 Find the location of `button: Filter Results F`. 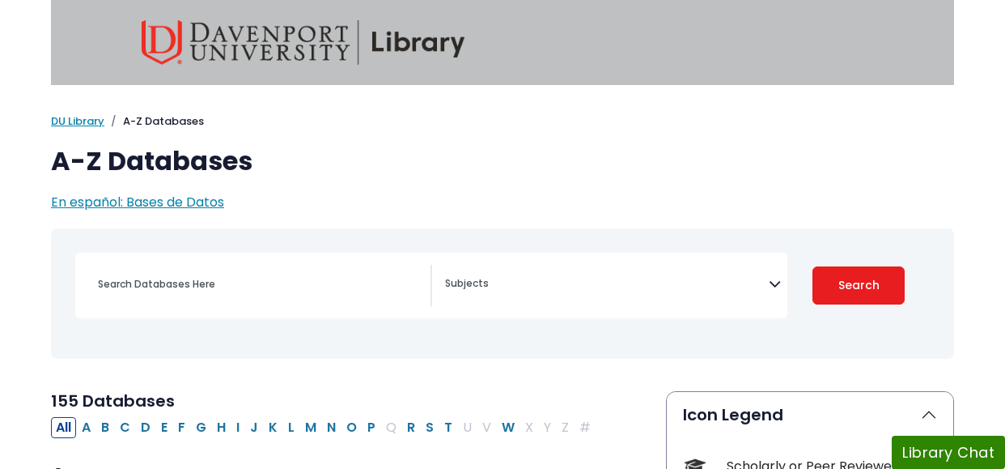

button: Filter Results F is located at coordinates (181, 427).